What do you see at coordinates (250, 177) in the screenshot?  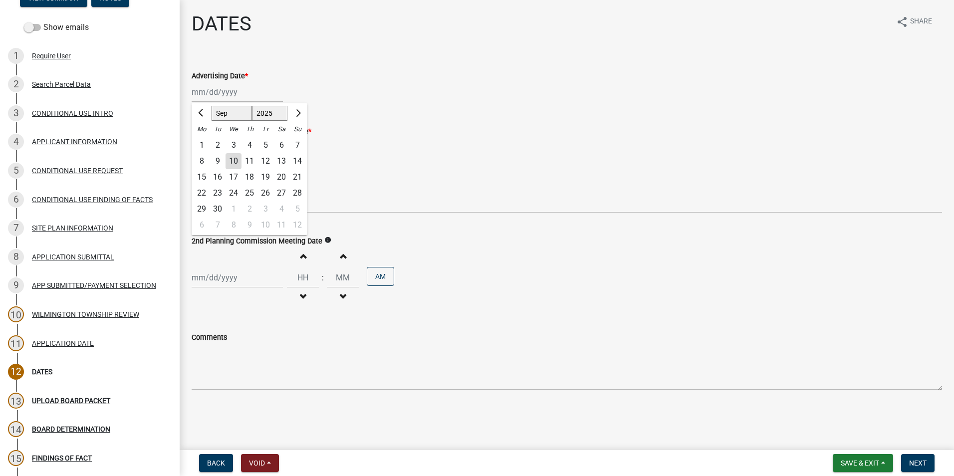 I see `div: Thursday, September 18, 2025` at bounding box center [250, 177].